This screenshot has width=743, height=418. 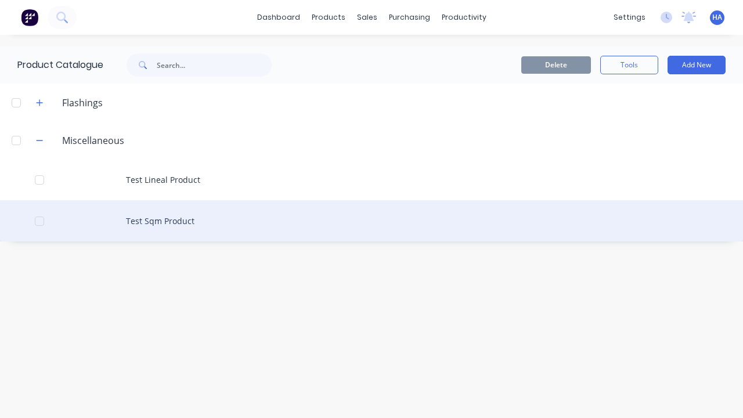 I want to click on div: purchasing, so click(x=409, y=17).